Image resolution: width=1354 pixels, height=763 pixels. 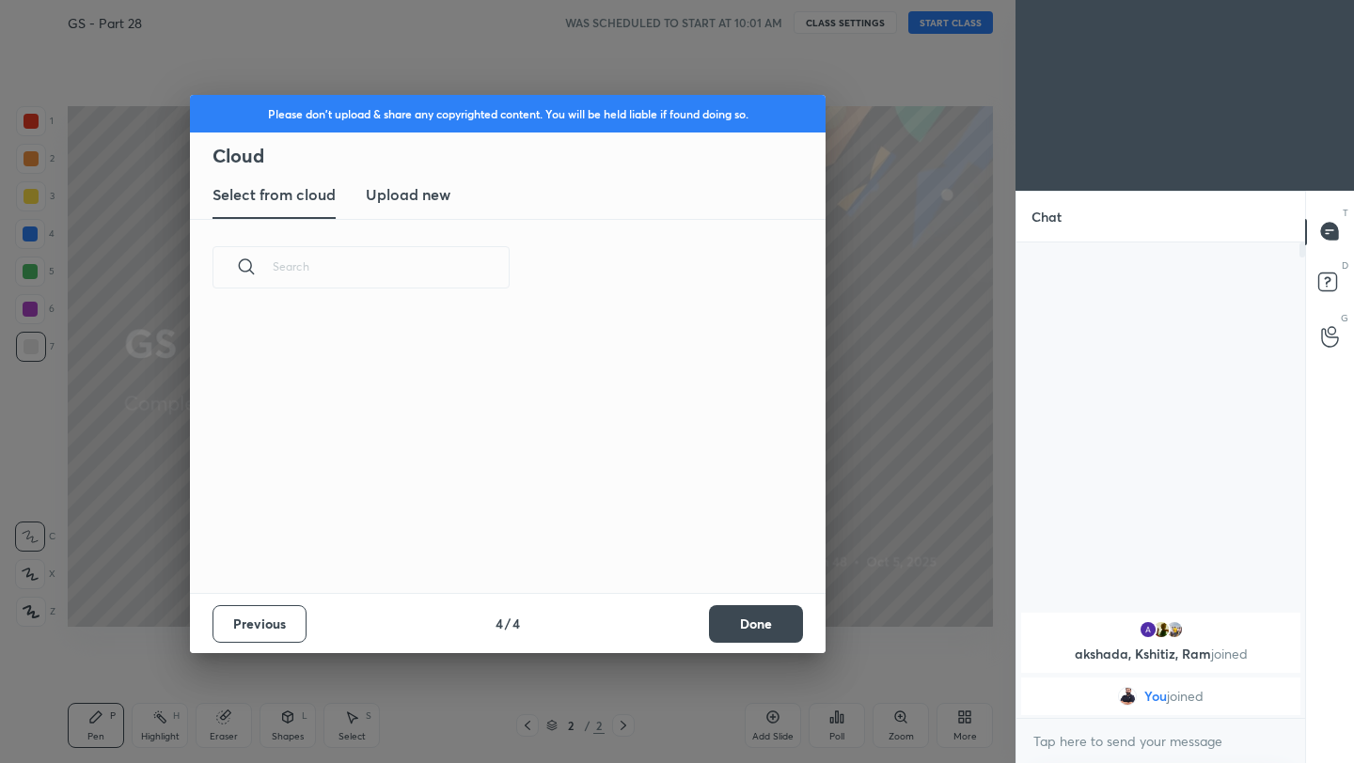 What do you see at coordinates (408, 195) in the screenshot?
I see `h3: Upload new` at bounding box center [408, 195].